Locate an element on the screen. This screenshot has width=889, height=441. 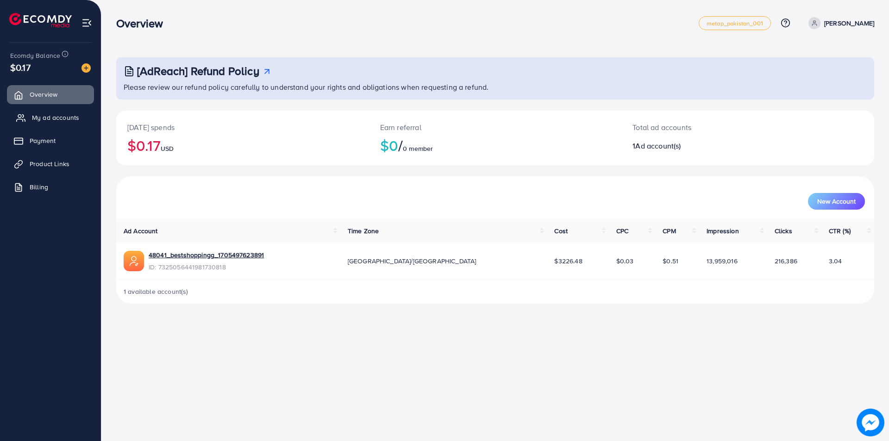
span: Billing is located at coordinates (39, 187).